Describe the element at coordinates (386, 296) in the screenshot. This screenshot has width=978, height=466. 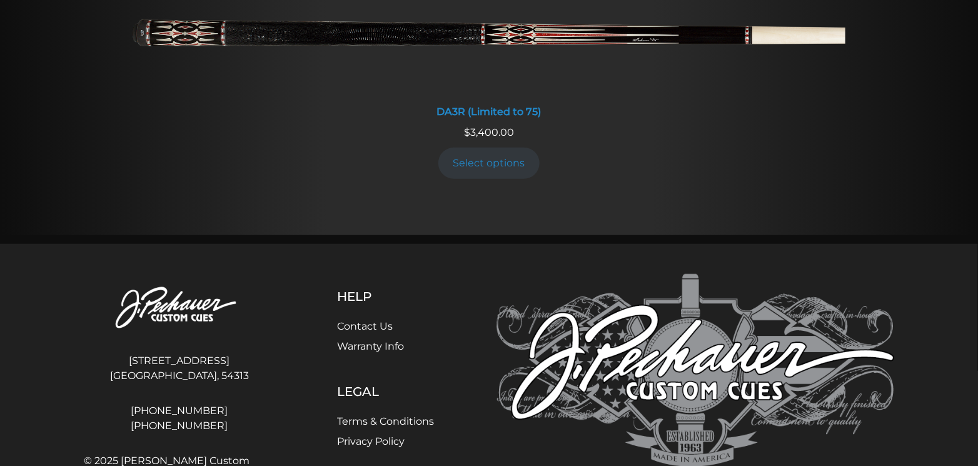
I see `h5: Help` at that location.